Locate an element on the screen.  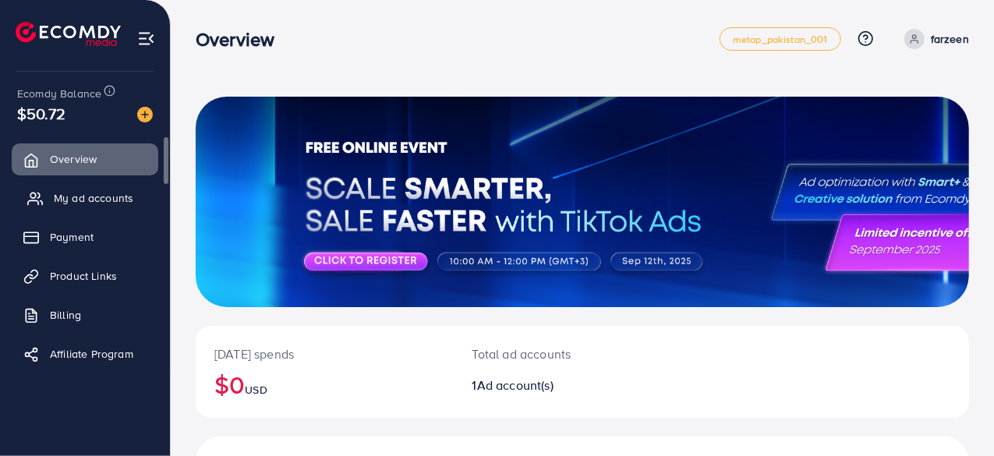
img: menu is located at coordinates (146, 38).